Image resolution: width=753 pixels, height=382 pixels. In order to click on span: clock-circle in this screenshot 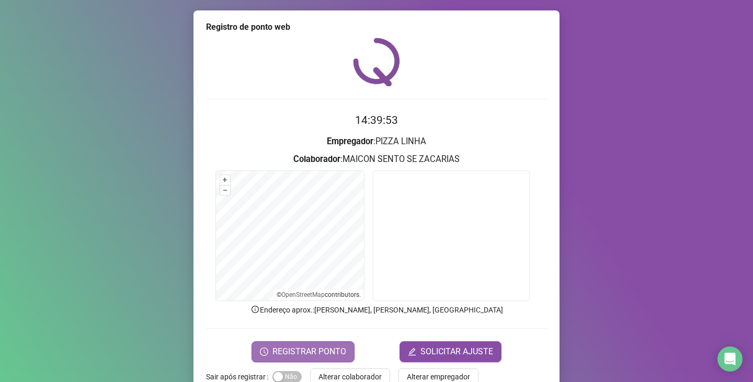, I will do `click(264, 352)`.